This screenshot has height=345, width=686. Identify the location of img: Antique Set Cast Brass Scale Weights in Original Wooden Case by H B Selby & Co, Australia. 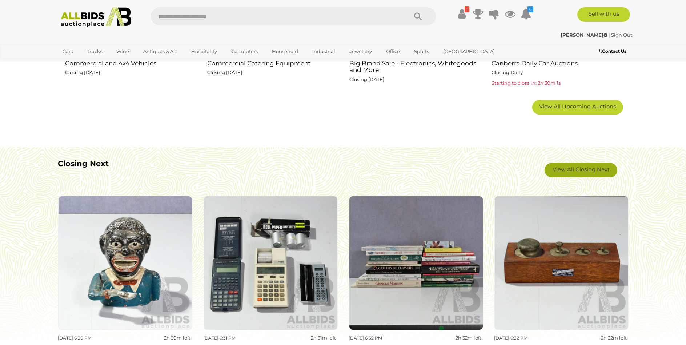
(561, 263).